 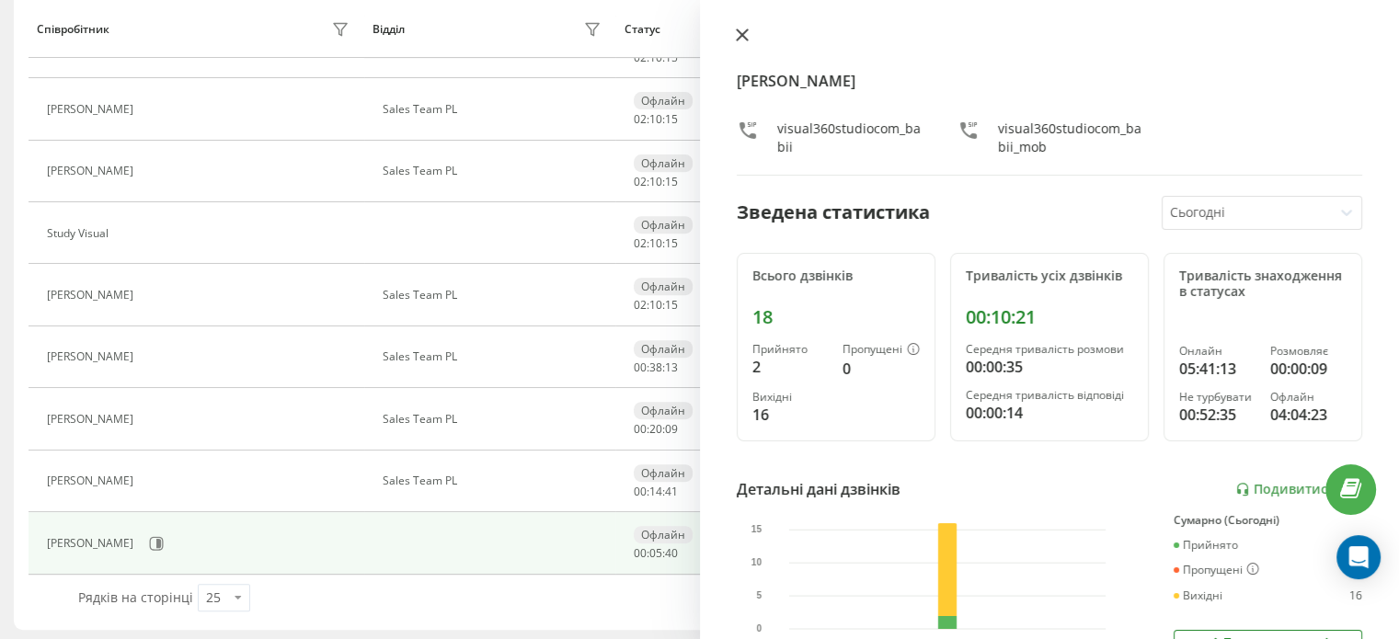 What do you see at coordinates (656, 367) in the screenshot?
I see `span: 38` at bounding box center [656, 367].